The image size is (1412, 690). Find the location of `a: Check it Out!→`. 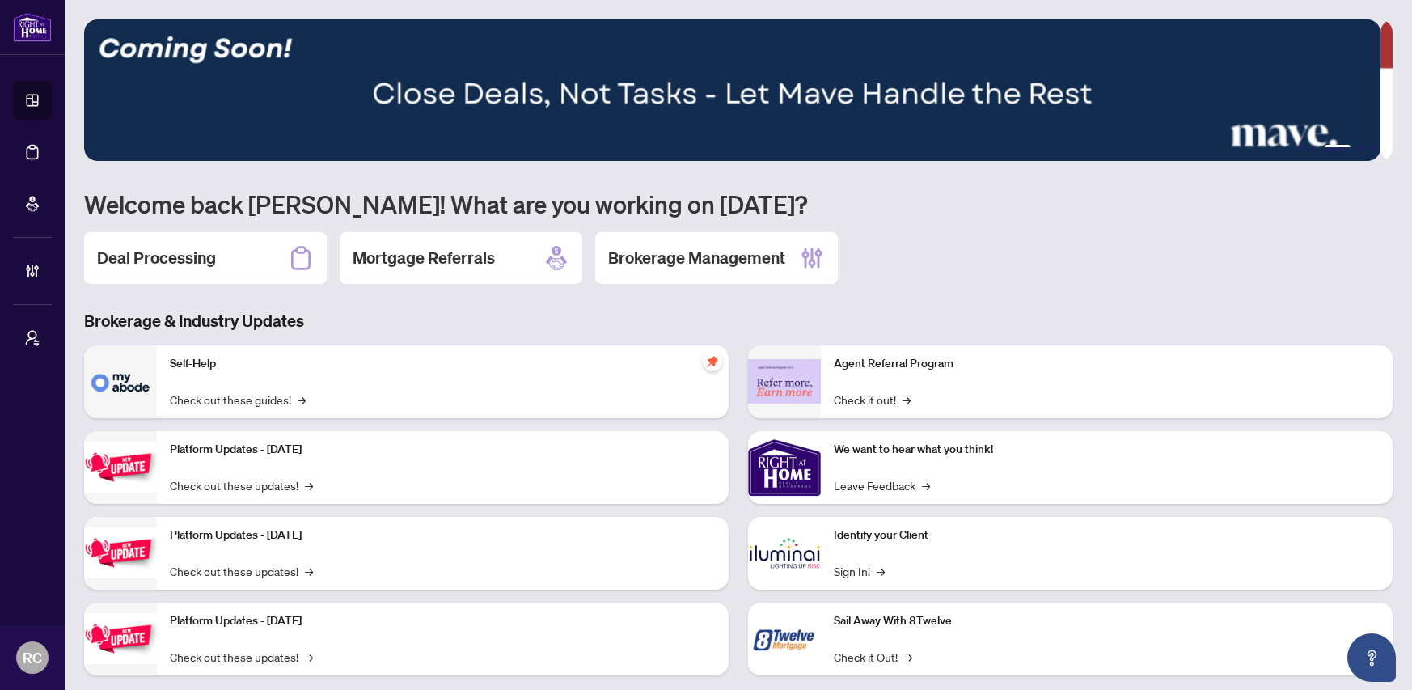

a: Check it Out!→ is located at coordinates (873, 657).